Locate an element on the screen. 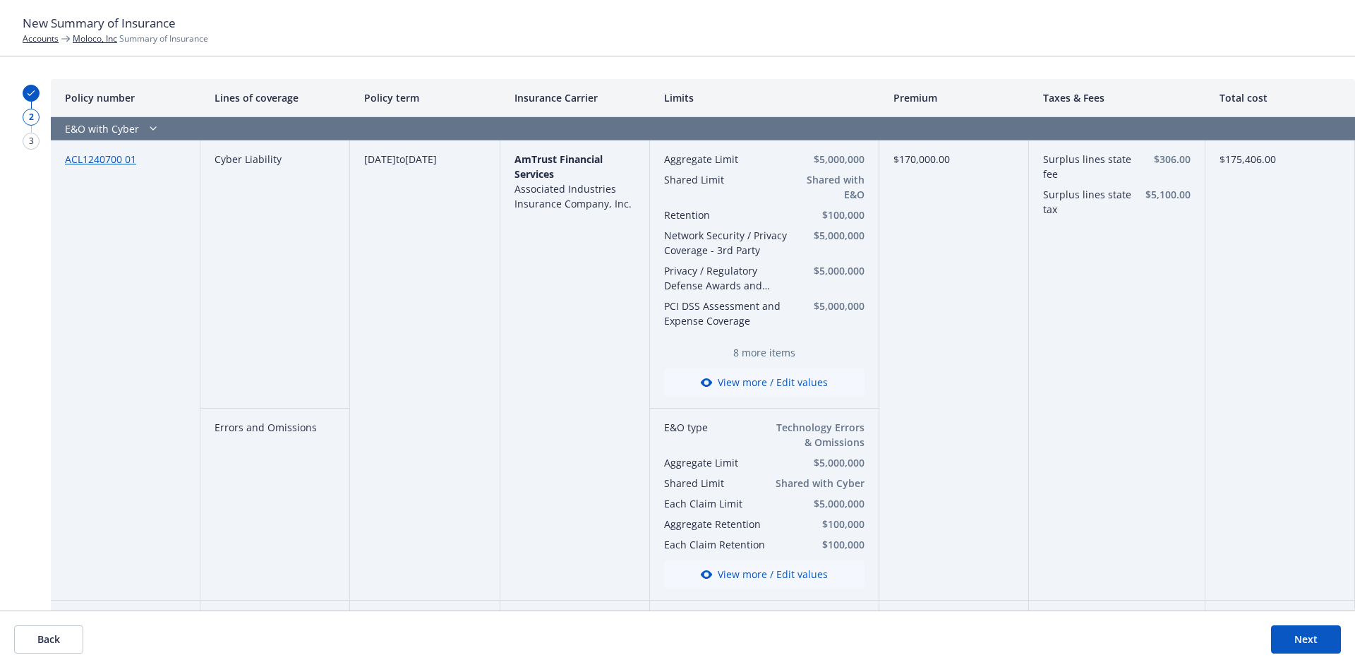  div: $170,000.00 is located at coordinates (954, 370).